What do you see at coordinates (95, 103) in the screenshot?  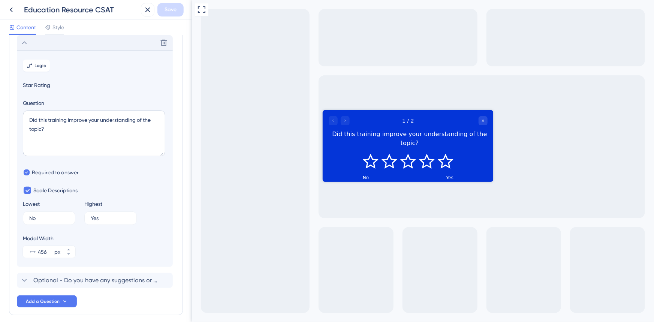 I see `label: Question` at bounding box center [95, 103].